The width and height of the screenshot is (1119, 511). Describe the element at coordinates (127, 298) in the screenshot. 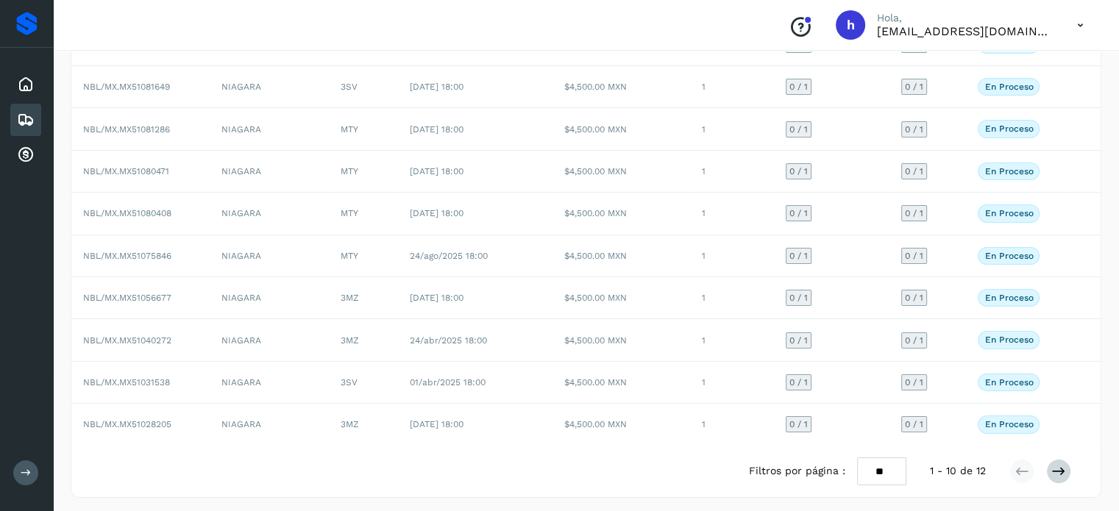

I see `span: NBL/MX.MX51056677` at that location.